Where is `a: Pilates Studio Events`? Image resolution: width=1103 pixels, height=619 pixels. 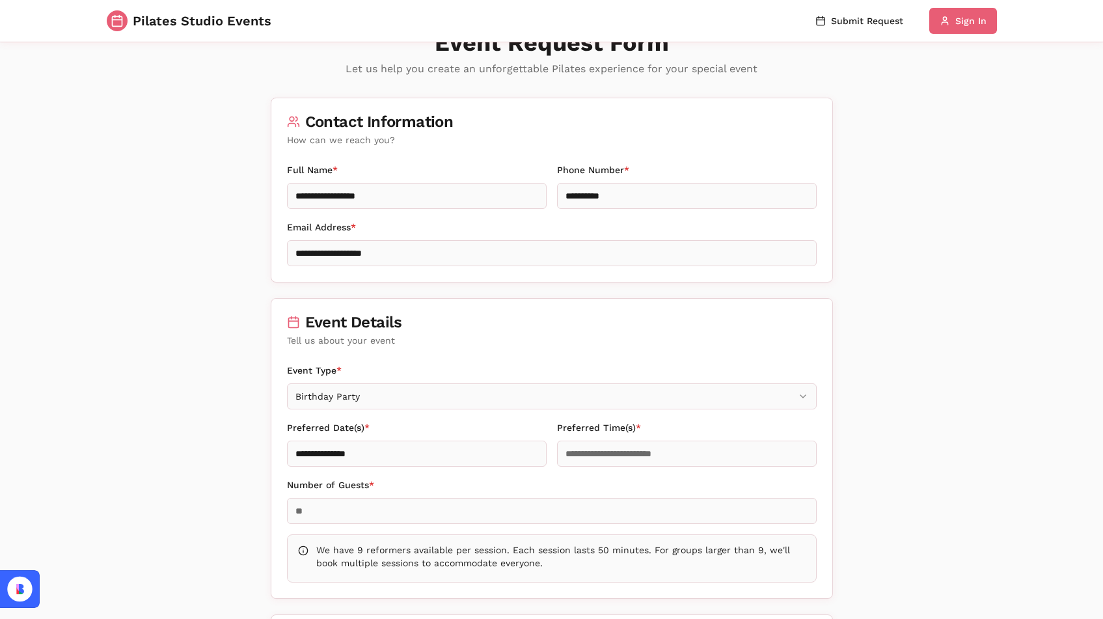 a: Pilates Studio Events is located at coordinates (189, 21).